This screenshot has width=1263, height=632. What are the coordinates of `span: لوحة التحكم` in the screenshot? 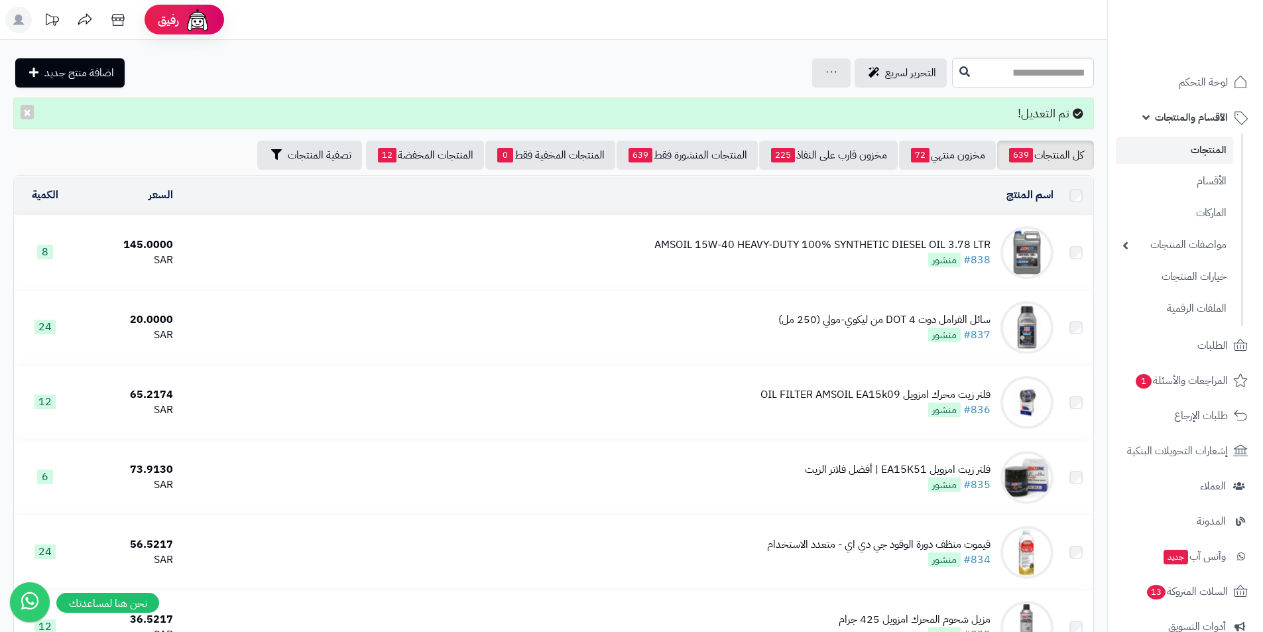 It's located at (1203, 82).